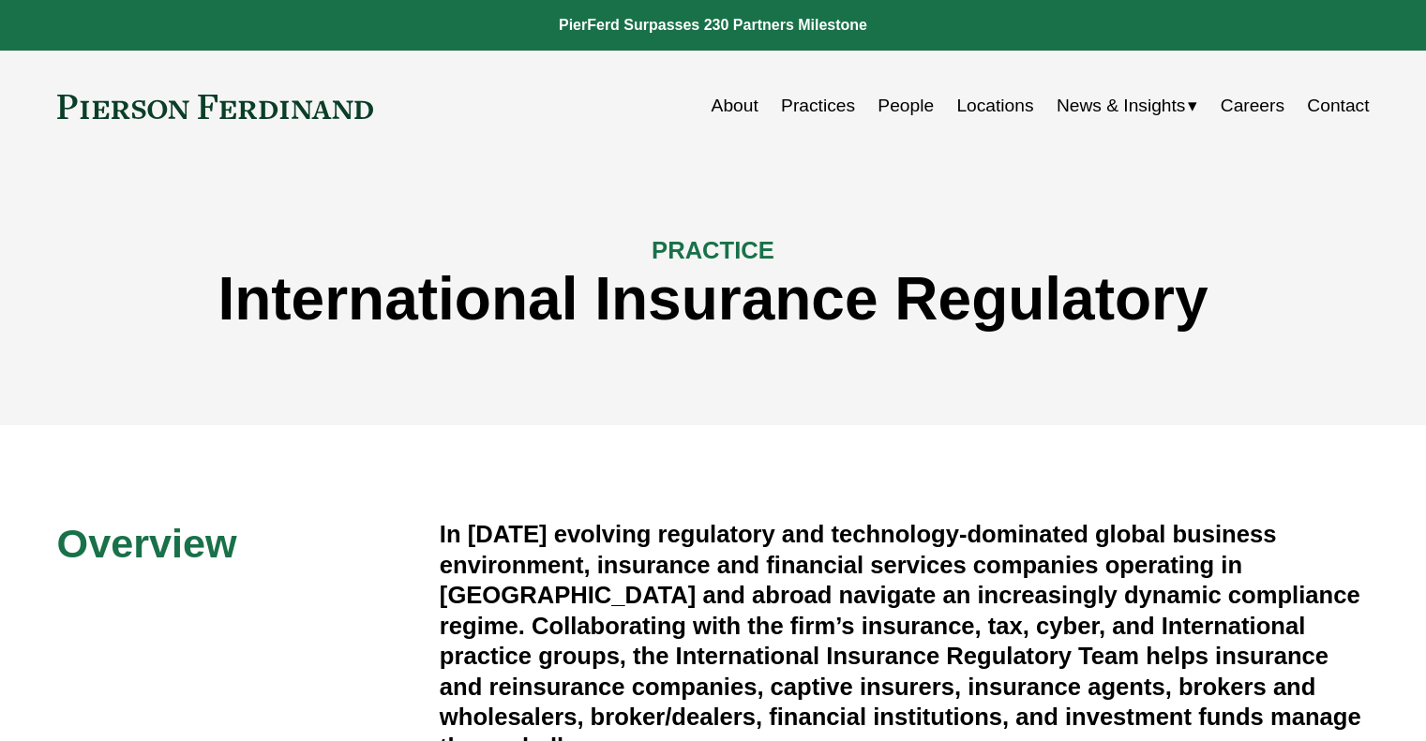  I want to click on a: People, so click(905, 106).